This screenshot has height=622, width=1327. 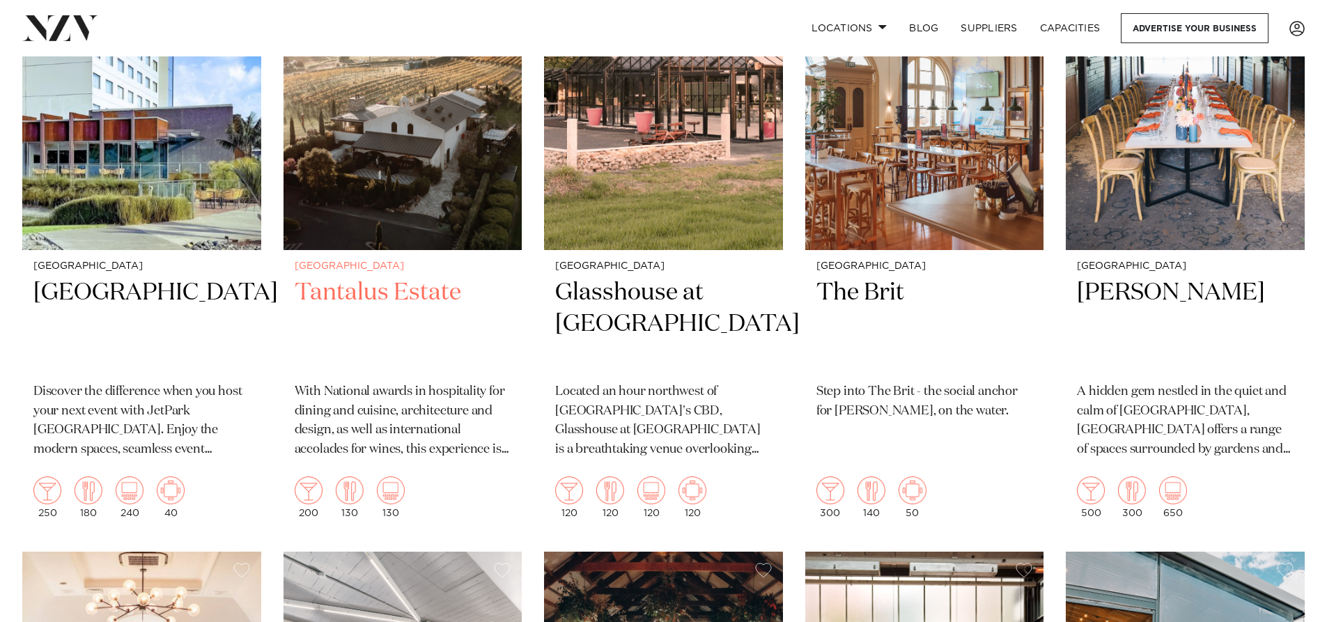 What do you see at coordinates (1195, 28) in the screenshot?
I see `a: Advertise your business` at bounding box center [1195, 28].